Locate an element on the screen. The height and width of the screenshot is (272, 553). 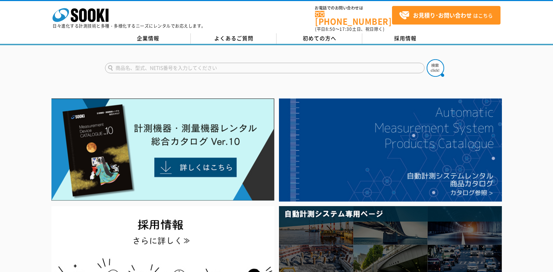
span: 初めての方へ is located at coordinates (320, 38).